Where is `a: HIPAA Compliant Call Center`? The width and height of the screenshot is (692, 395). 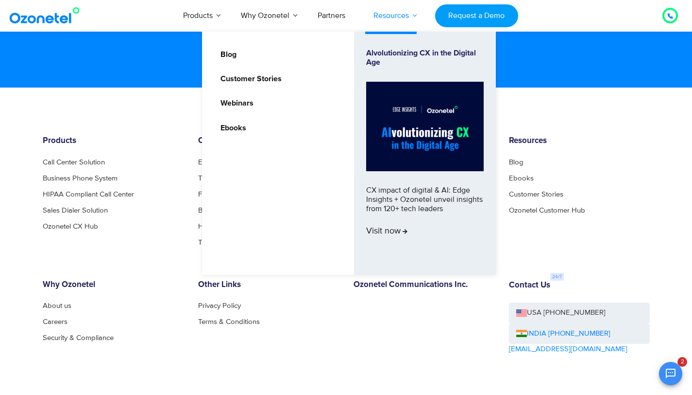 a: HIPAA Compliant Call Center is located at coordinates (88, 194).